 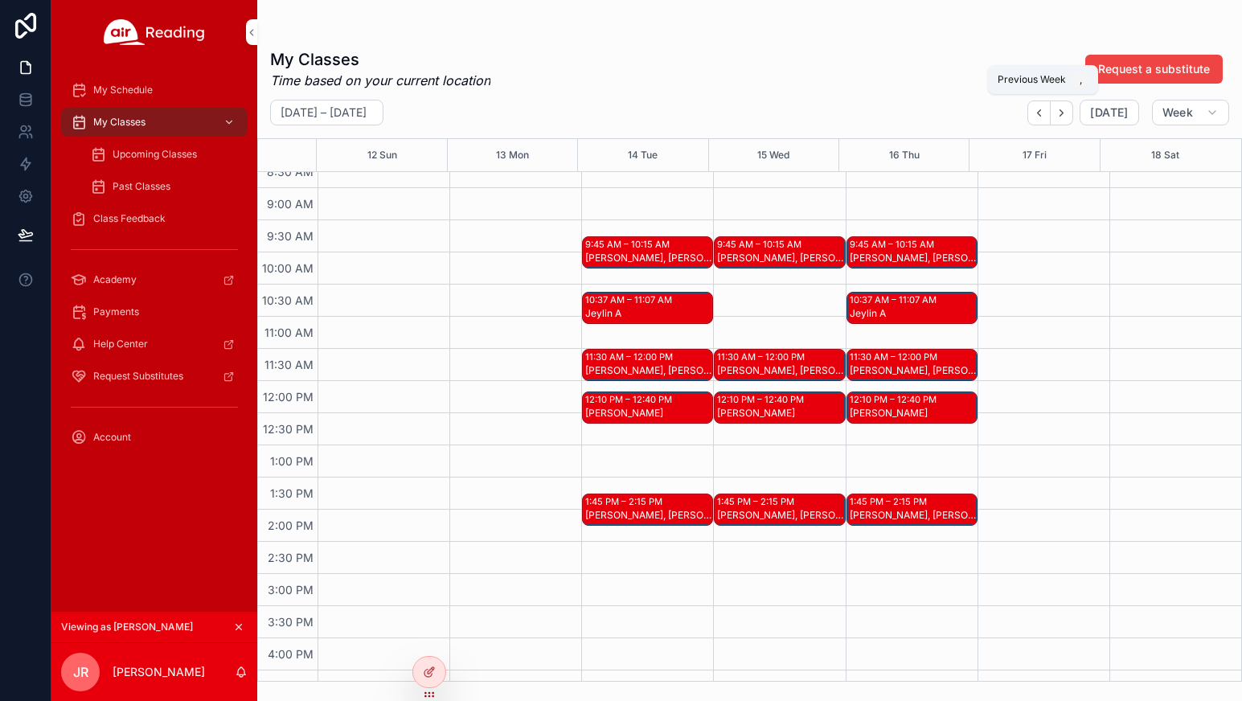 I want to click on span: 4:30 PM, so click(x=290, y=686).